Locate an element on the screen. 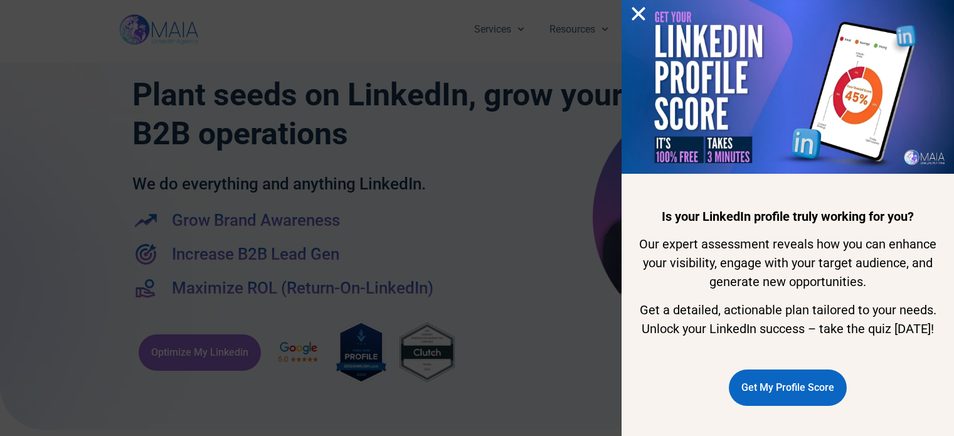  p: Our expert assessment reveals how you can enhance your visibility, engage with your target audien... is located at coordinates (788, 263).